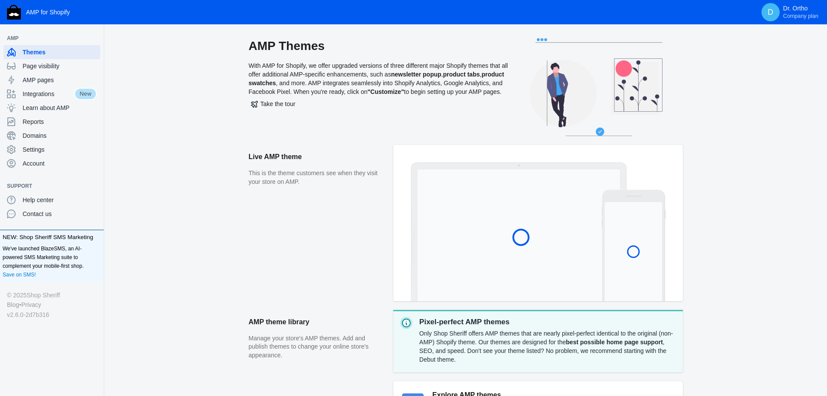  I want to click on b: "Customize", so click(386, 92).